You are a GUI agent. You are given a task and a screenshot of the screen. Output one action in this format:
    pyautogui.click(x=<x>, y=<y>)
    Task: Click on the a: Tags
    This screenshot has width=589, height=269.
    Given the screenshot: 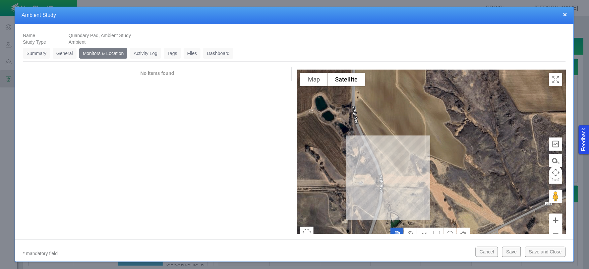 What is the action you would take?
    pyautogui.click(x=172, y=53)
    